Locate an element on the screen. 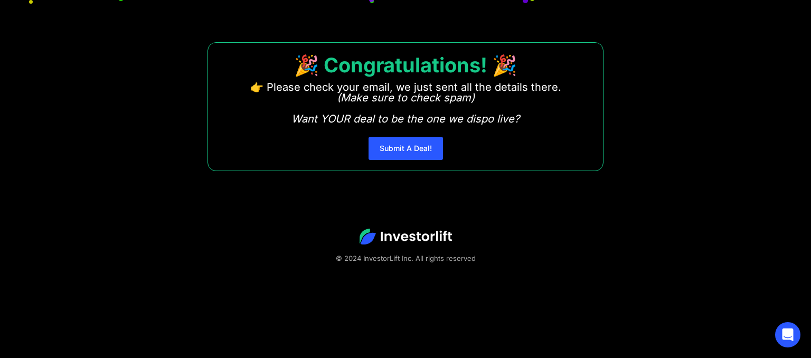 The height and width of the screenshot is (358, 811). p: 👉 Please check your email, we just sent all the details there. ‍ is located at coordinates (406, 103).